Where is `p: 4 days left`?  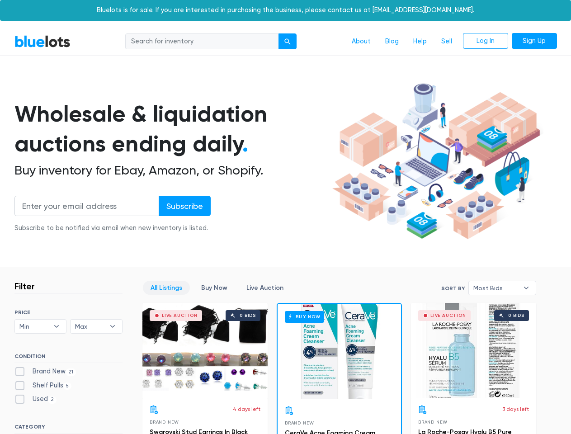 p: 4 days left is located at coordinates (246, 409).